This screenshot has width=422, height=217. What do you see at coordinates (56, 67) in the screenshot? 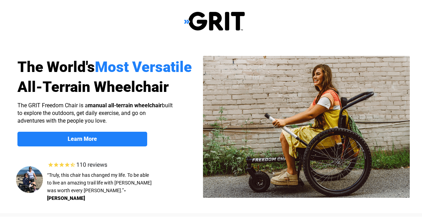
I see `span: The World's` at bounding box center [56, 67].